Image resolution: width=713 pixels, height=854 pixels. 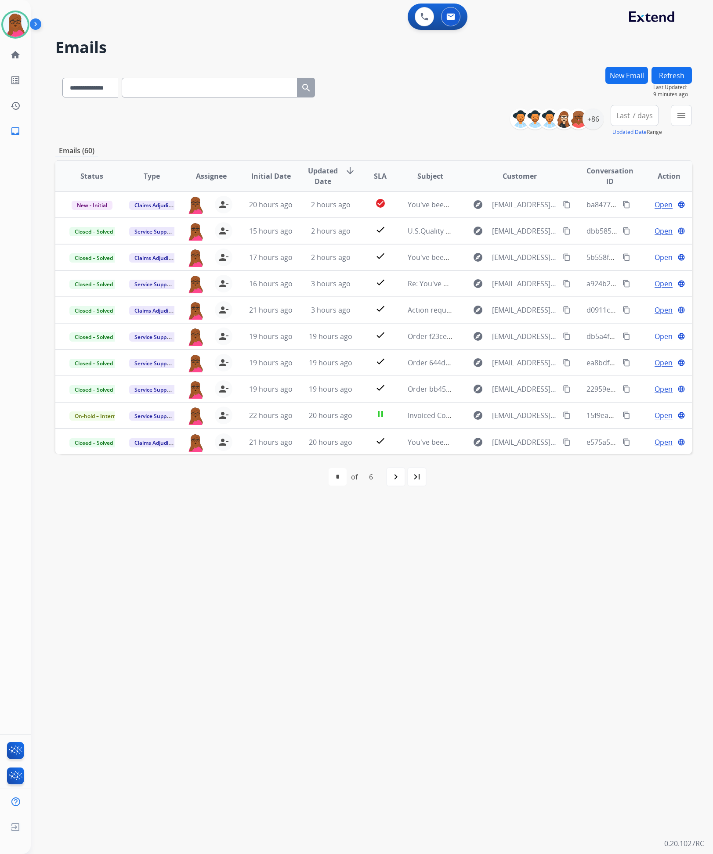 I want to click on span: Last Updated:, so click(x=673, y=87).